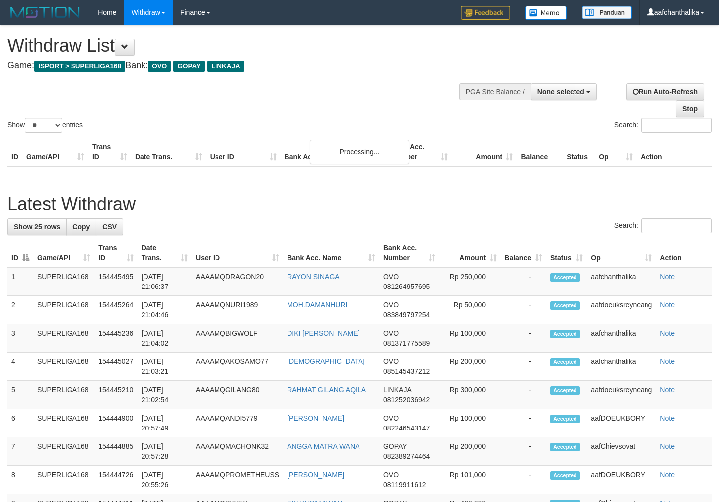 Image resolution: width=719 pixels, height=502 pixels. Describe the element at coordinates (470, 423) in the screenshot. I see `td: Rp 100,000` at that location.